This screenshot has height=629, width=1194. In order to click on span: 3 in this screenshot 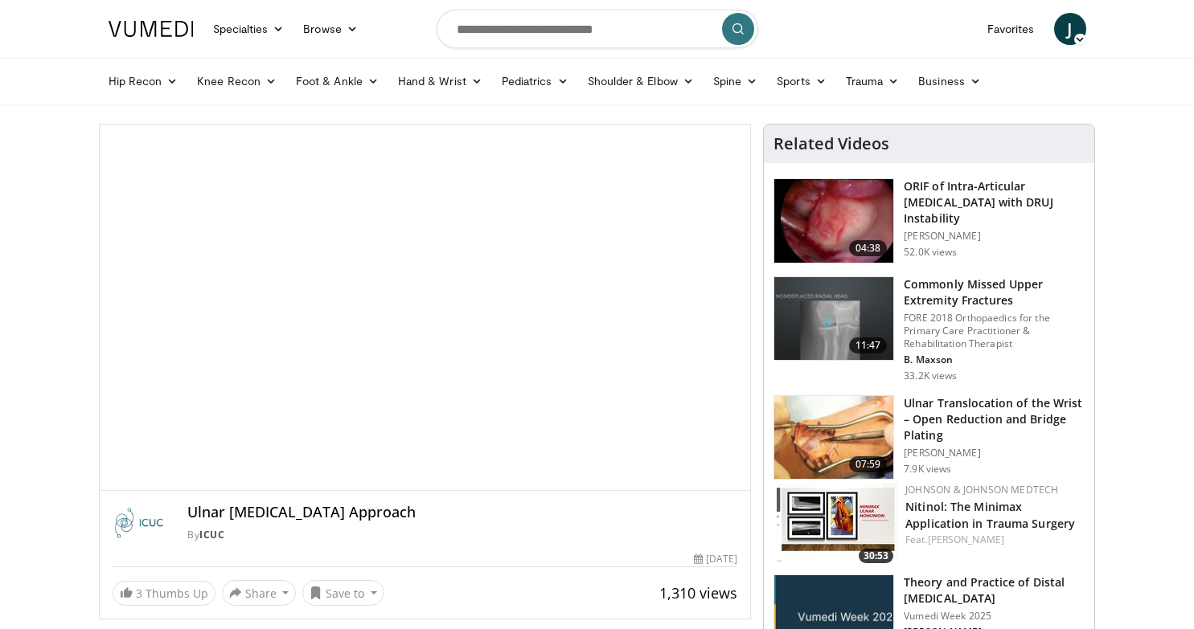, I will do `click(139, 593)`.